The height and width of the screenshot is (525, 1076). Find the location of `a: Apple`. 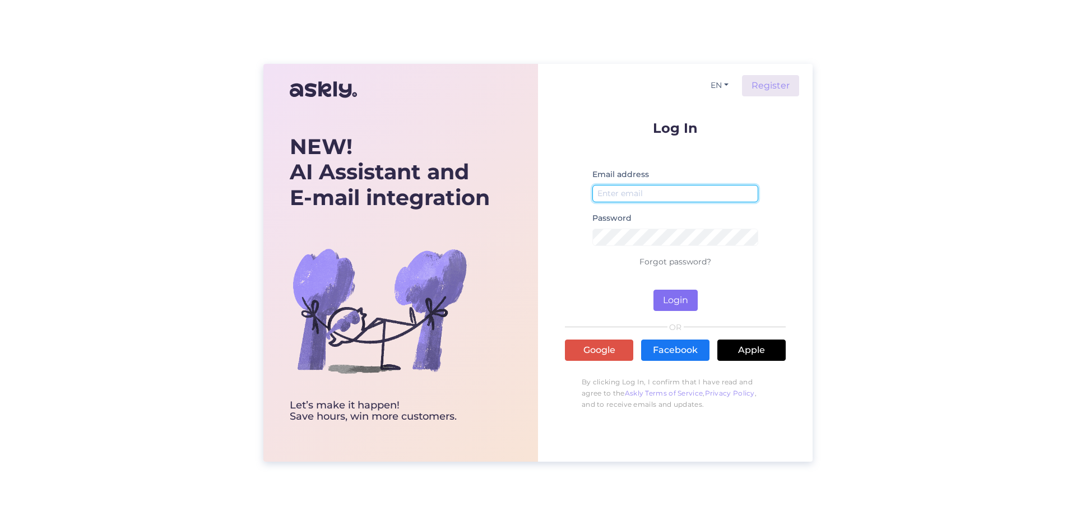

a: Apple is located at coordinates (752, 350).